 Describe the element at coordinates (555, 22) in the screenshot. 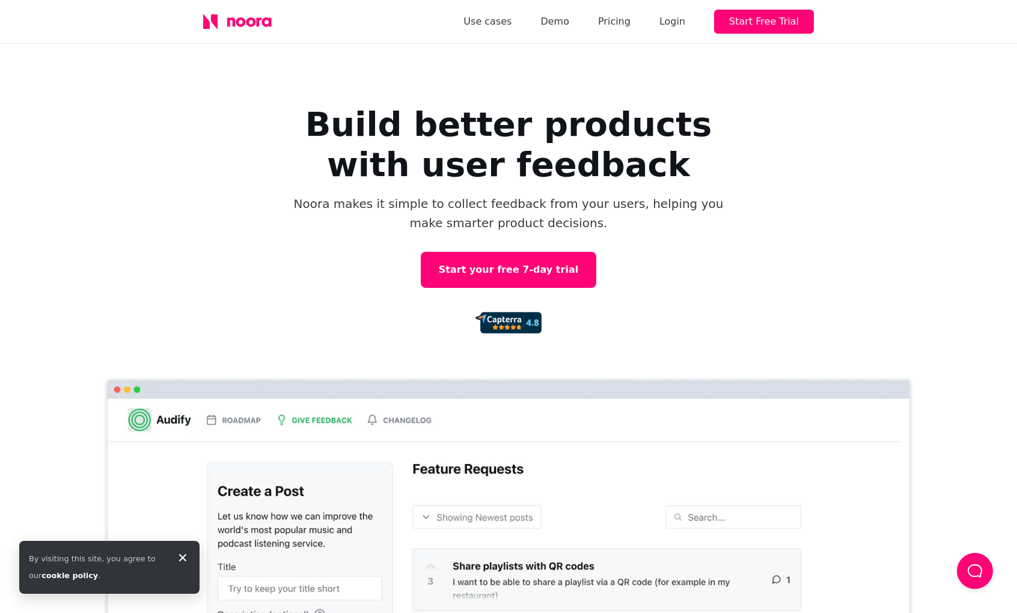

I see `a: Demo` at that location.